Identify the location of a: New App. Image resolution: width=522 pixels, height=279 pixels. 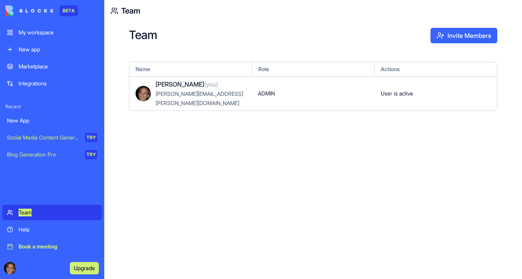
(52, 120).